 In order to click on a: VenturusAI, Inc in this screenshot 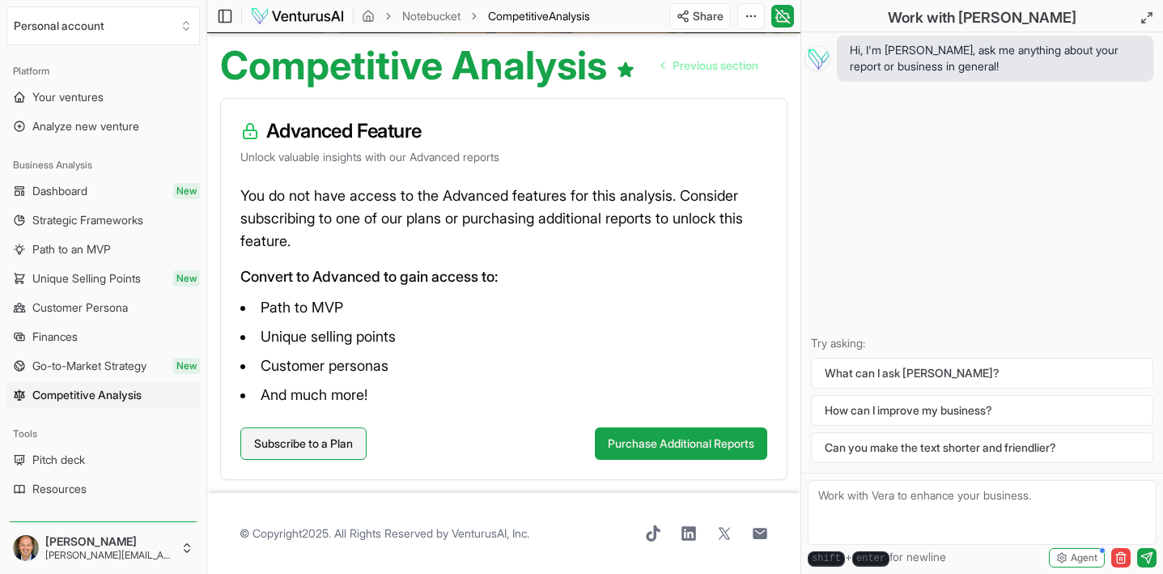, I will do `click(489, 532)`.